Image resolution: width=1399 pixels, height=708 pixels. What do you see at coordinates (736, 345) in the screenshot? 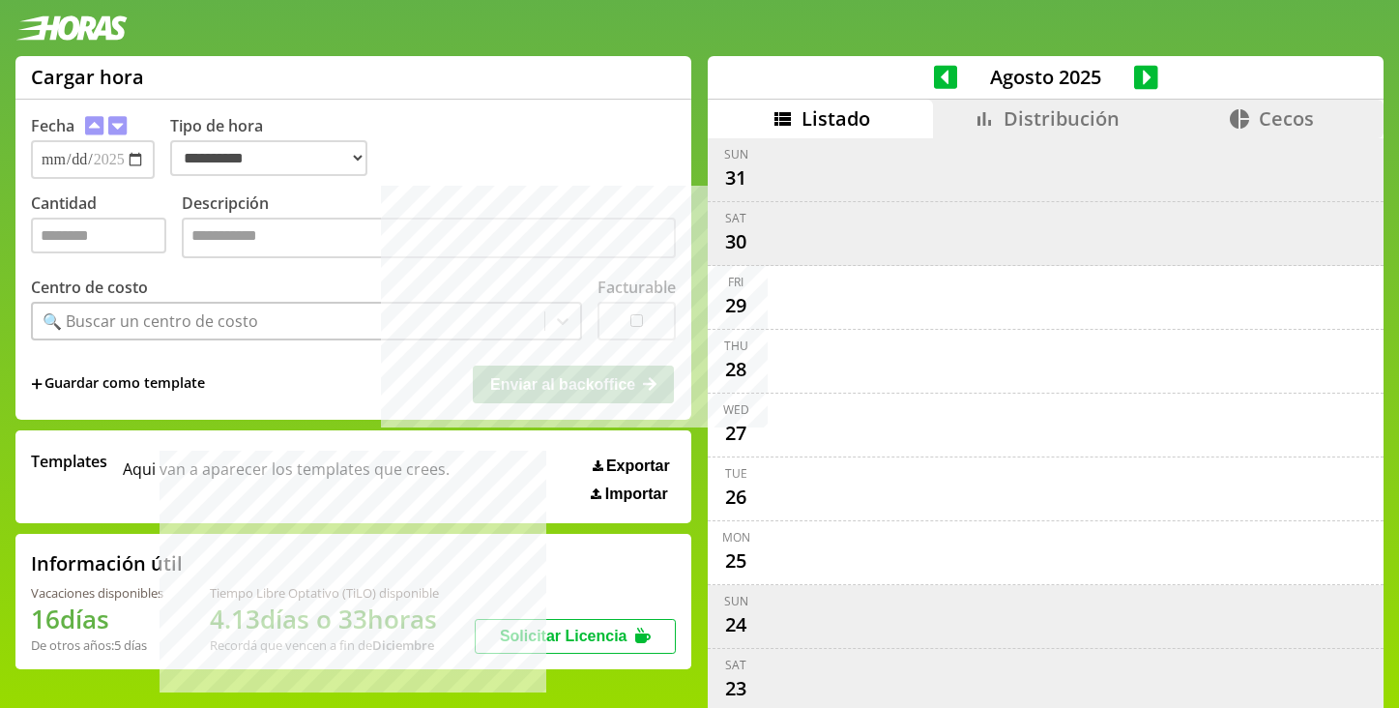
I see `div: Thu` at bounding box center [736, 345].